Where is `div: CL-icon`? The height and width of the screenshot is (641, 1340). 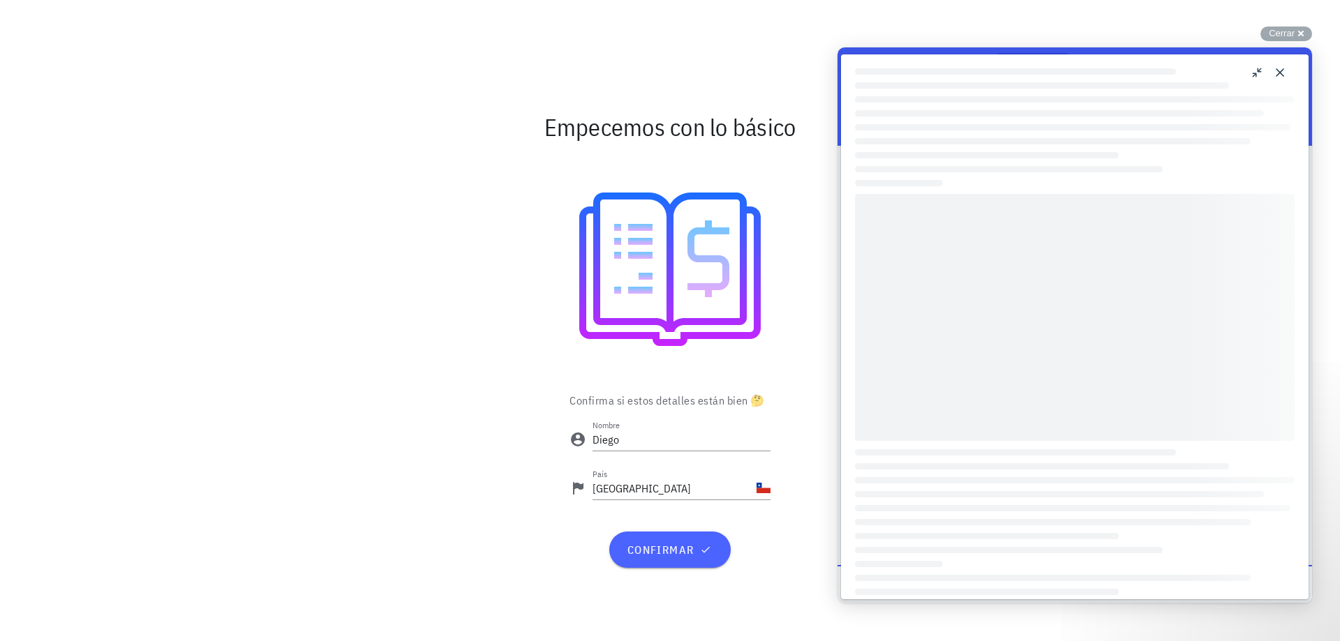
div: CL-icon is located at coordinates (763, 488).